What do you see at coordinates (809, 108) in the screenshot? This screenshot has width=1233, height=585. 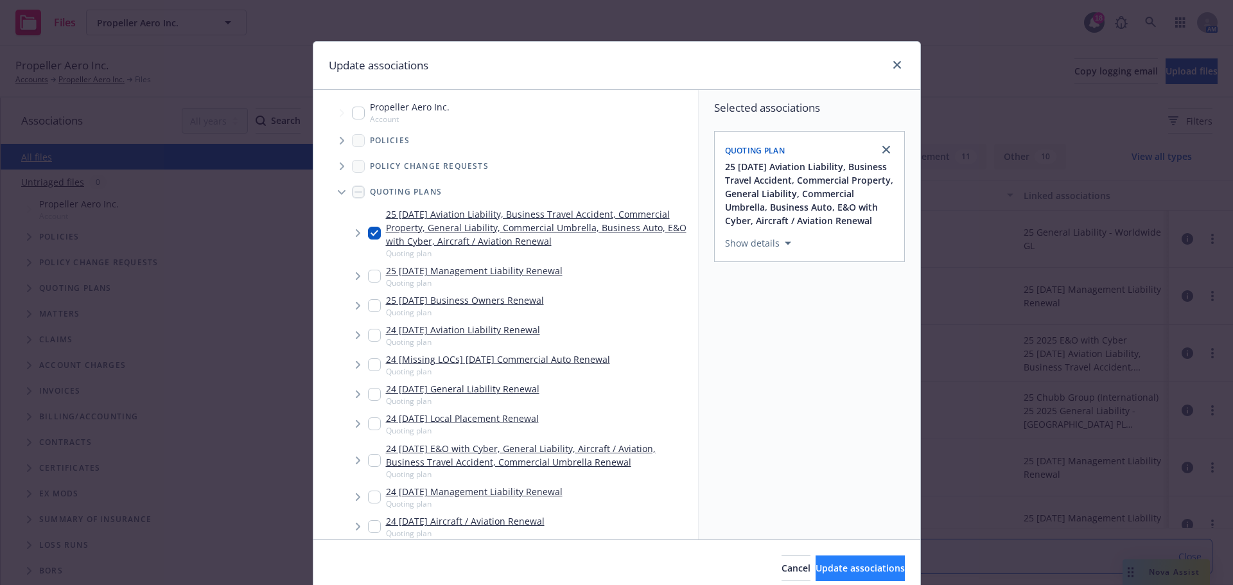 I see `span: Selected associations` at bounding box center [809, 108].